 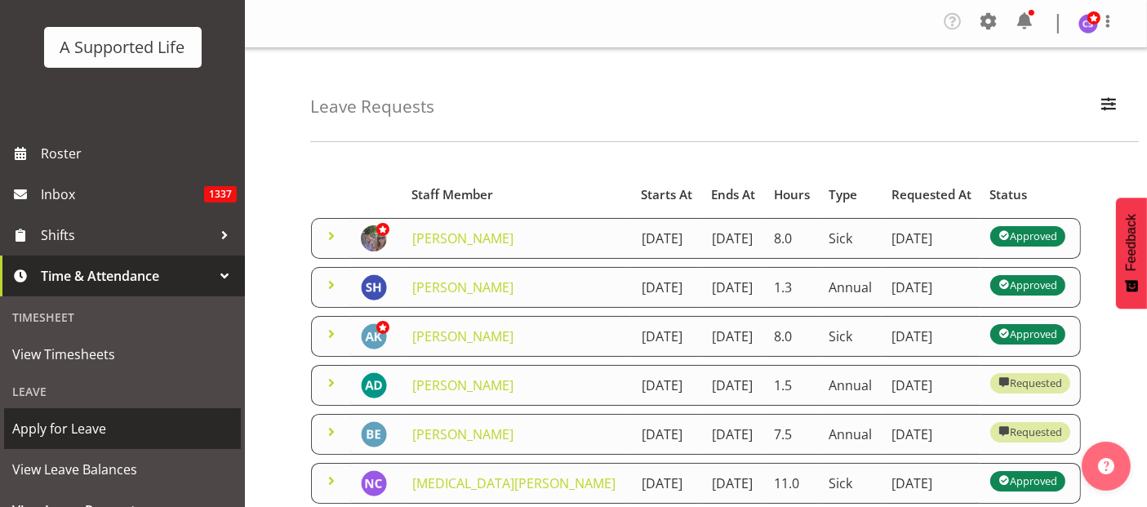 I want to click on td: 11.0, so click(x=792, y=483).